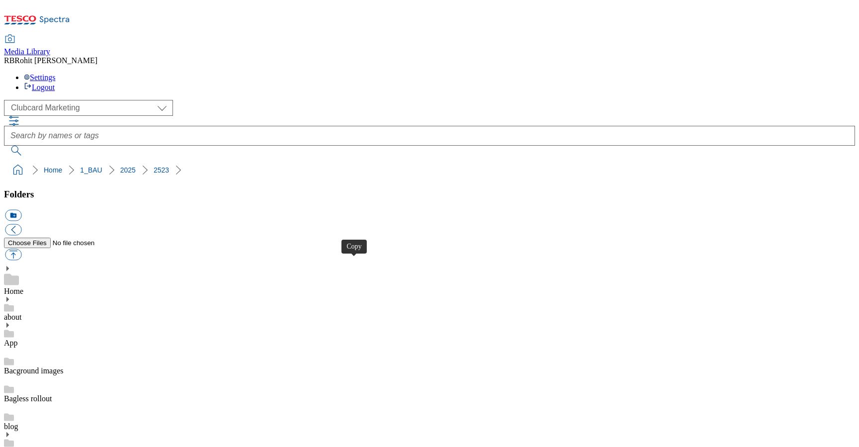  What do you see at coordinates (9, 60) in the screenshot?
I see `span: RB` at bounding box center [9, 60].